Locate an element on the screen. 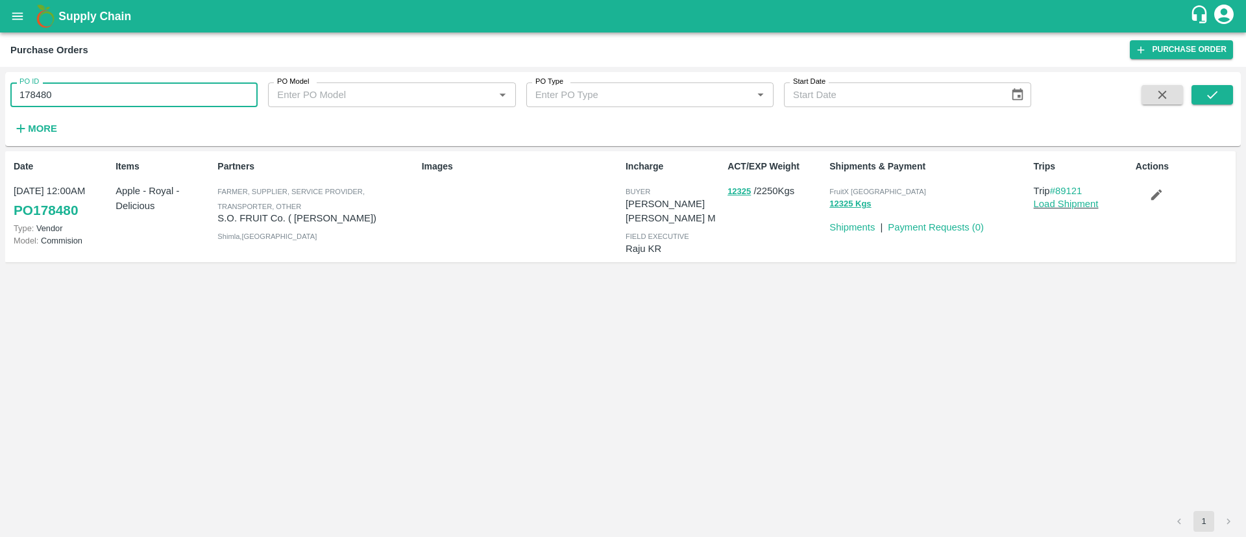 The width and height of the screenshot is (1246, 537). a: Load Shipment is located at coordinates (1066, 204).